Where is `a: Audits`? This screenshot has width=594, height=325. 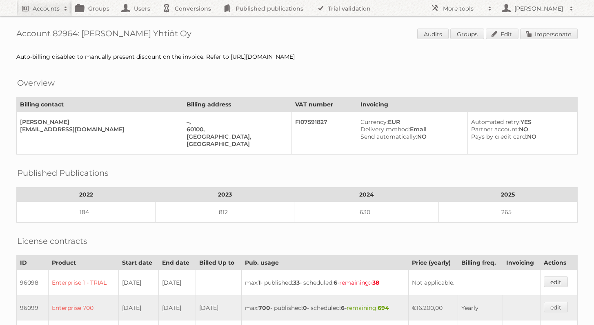 a: Audits is located at coordinates (433, 34).